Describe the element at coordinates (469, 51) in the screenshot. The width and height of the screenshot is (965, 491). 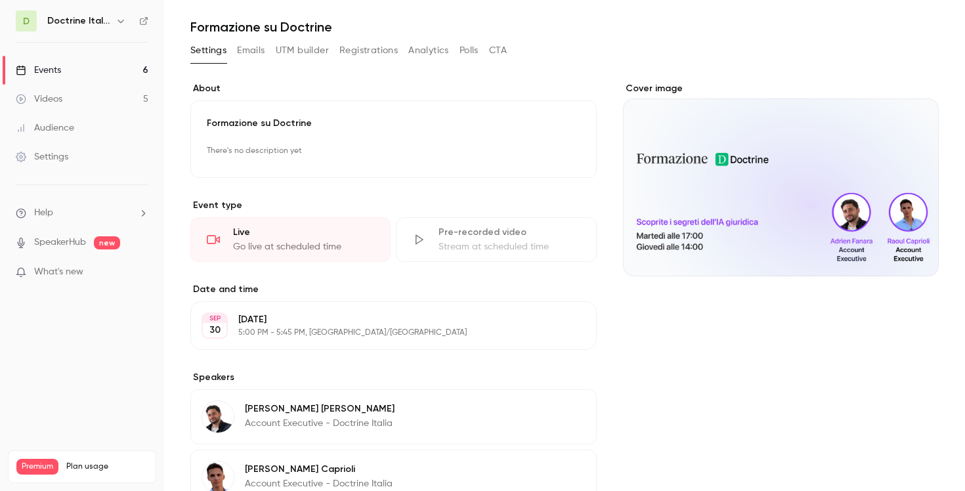
I see `button: Polls` at that location.